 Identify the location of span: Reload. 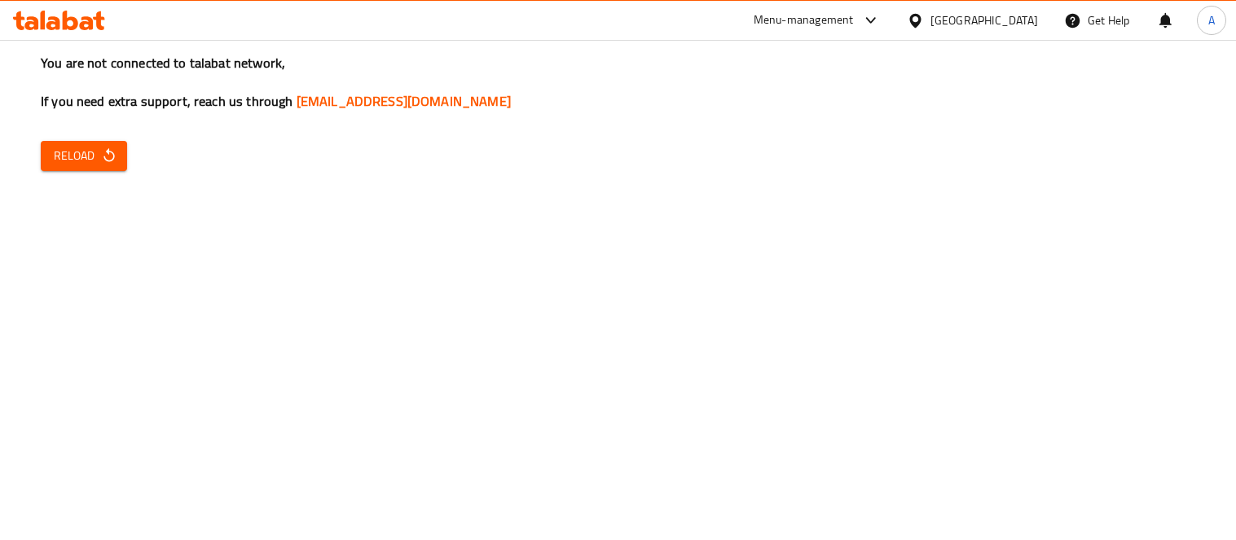
(84, 156).